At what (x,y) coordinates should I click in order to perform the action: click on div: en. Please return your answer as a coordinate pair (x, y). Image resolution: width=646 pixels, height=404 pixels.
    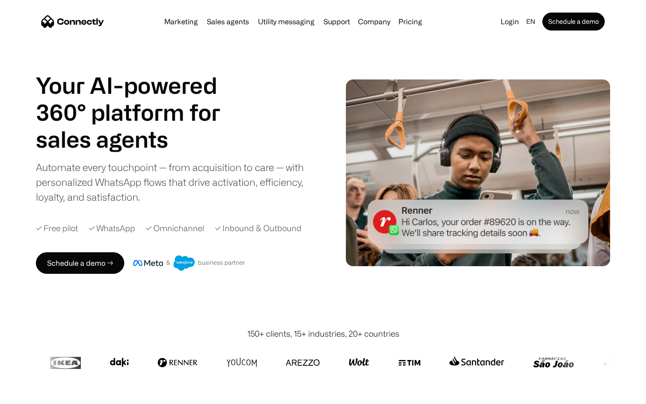
    Looking at the image, I should click on (531, 22).